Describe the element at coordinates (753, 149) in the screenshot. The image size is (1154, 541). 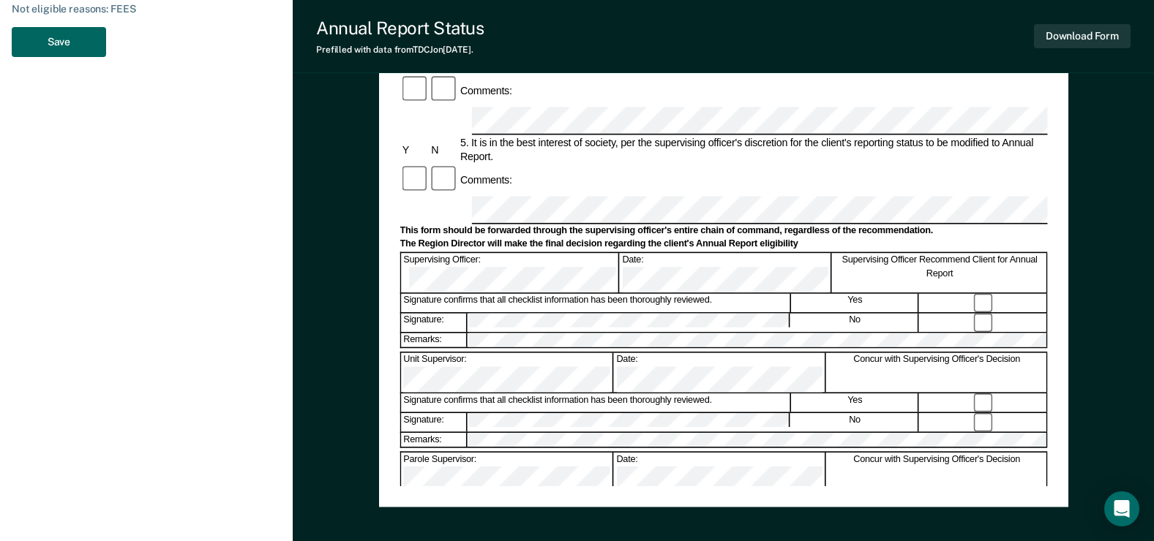
I see `div: 5. It is in the best interest of society, per the supervising officer's discretion for the client...` at that location.